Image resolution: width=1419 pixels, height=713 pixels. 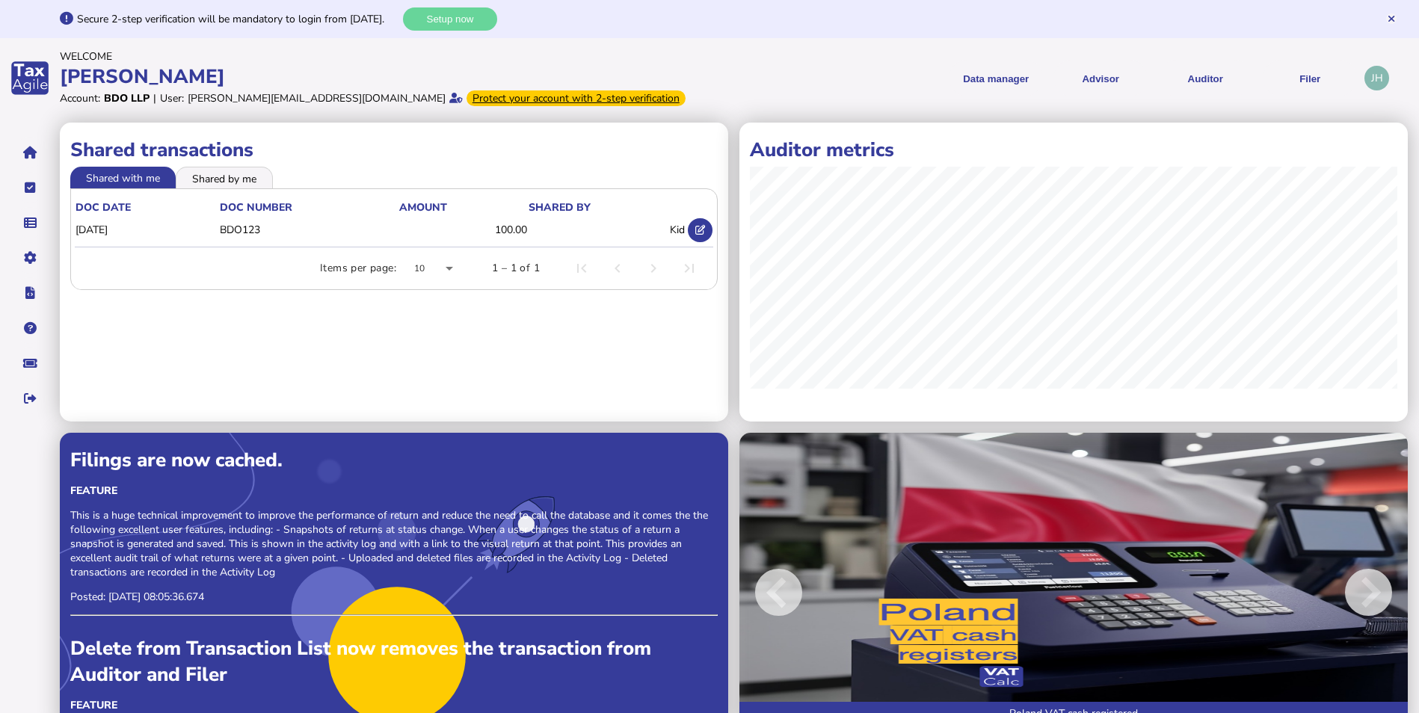 I want to click on td: BDO123, so click(x=309, y=230).